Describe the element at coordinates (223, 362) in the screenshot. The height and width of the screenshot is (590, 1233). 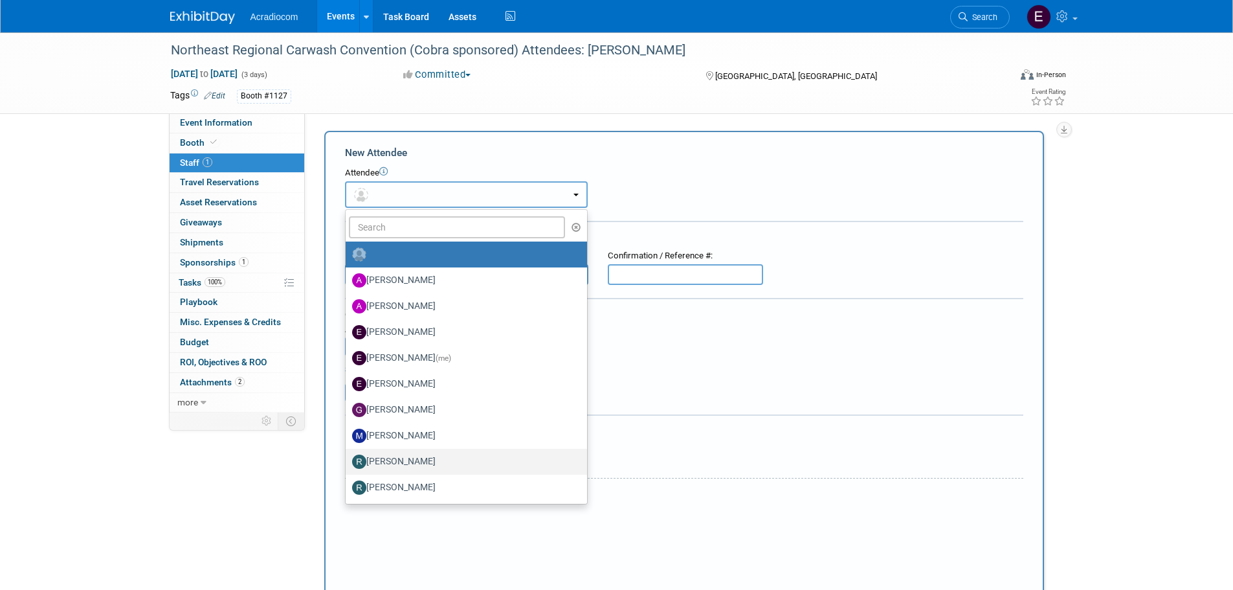
I see `span: ROI, Objectives & ROO` at that location.